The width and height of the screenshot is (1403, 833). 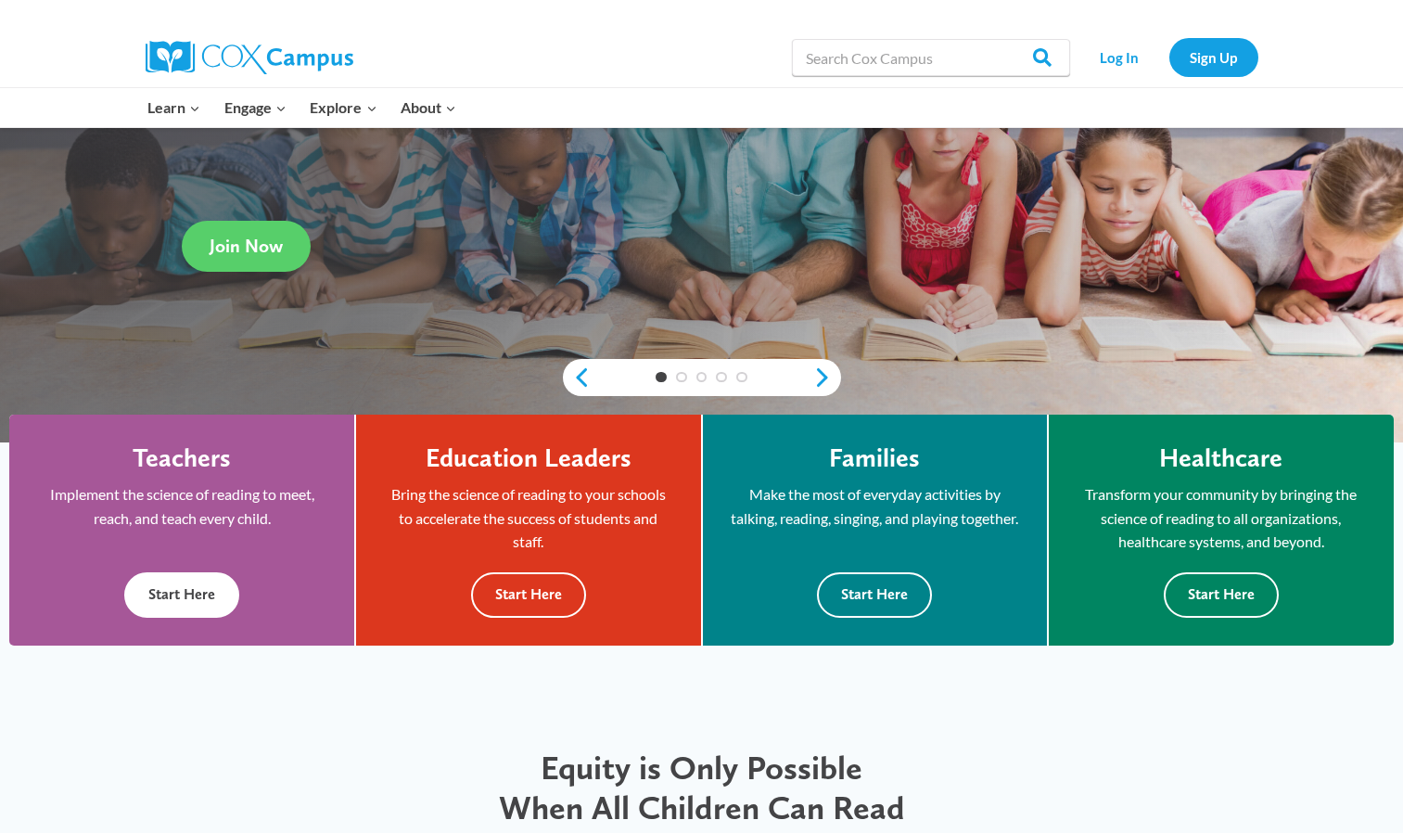 I want to click on a: Sign Up, so click(x=1214, y=57).